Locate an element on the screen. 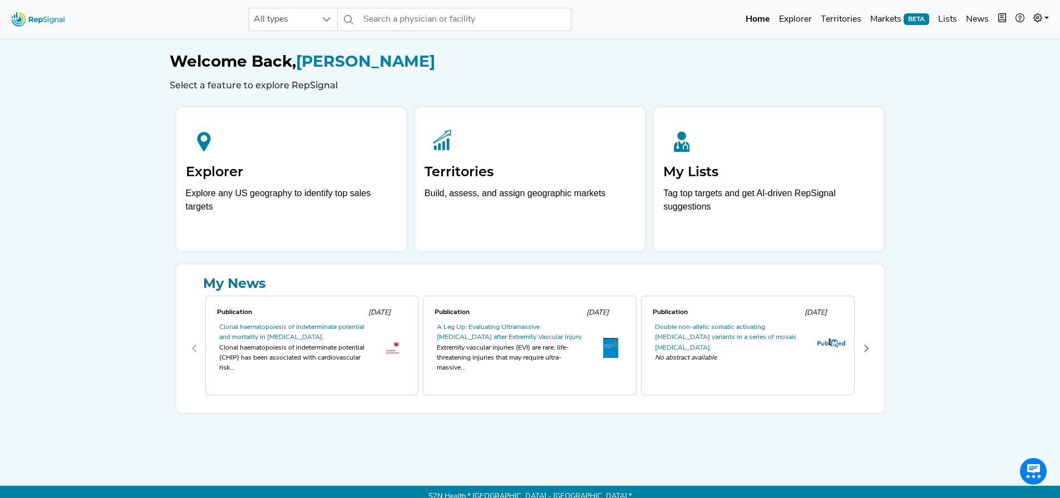 The width and height of the screenshot is (1060, 498). a: MarketsBETA is located at coordinates (900, 19).